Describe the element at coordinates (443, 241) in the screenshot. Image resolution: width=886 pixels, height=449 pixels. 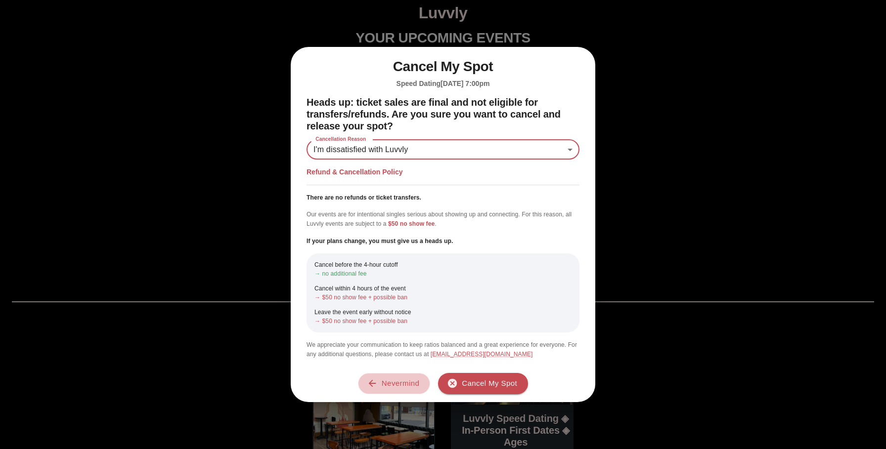
I see `p: If your plans change, you must give us a heads up.` at that location.